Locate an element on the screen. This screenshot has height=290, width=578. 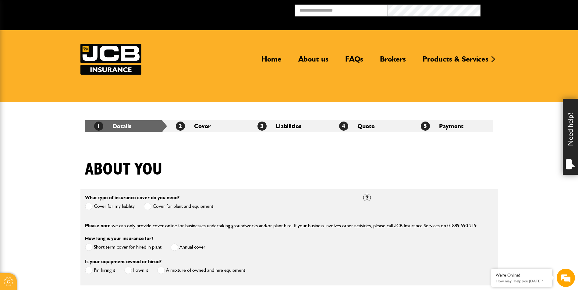
li: Quote is located at coordinates (371, 126).